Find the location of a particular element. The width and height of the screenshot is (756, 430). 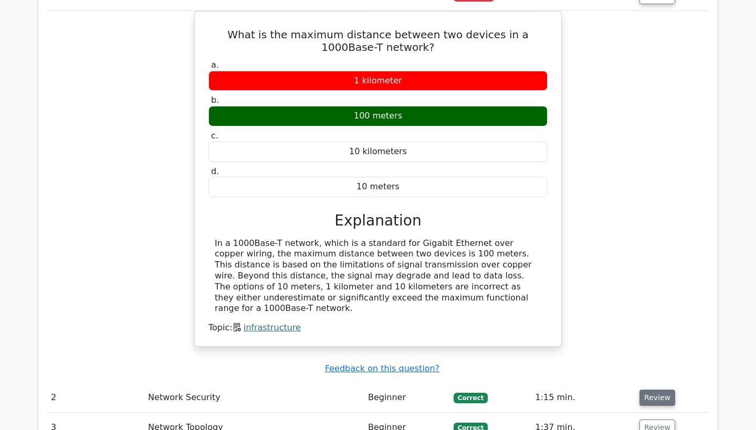

span: b. is located at coordinates (215, 100).